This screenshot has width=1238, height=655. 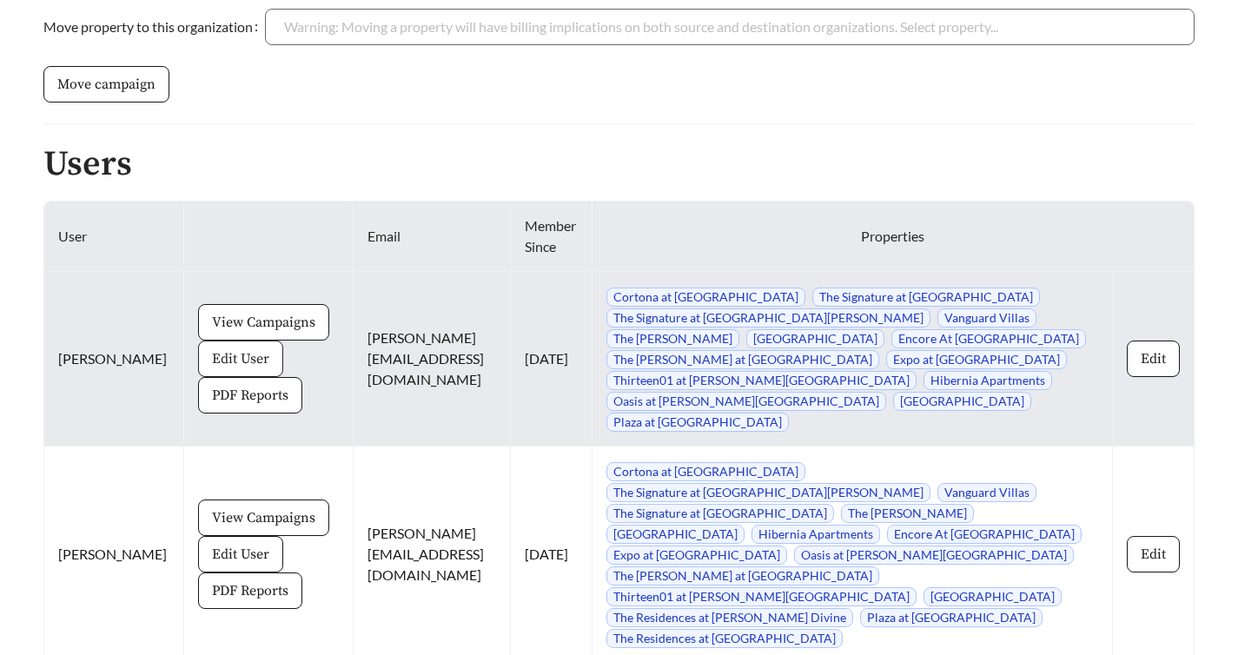 I want to click on label: Move property to this organization, so click(x=154, y=27).